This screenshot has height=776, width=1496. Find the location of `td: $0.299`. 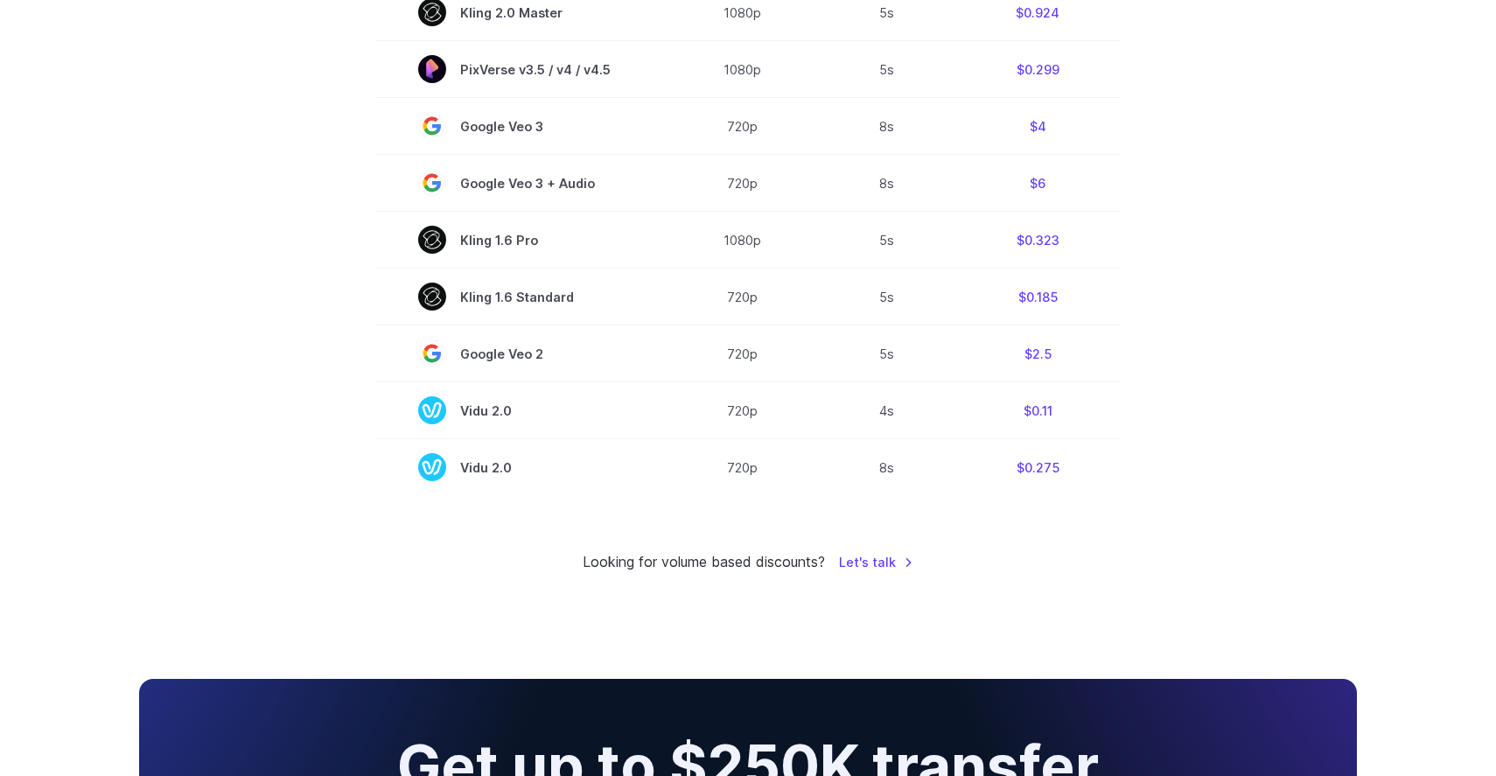

td: $0.299 is located at coordinates (1038, 69).